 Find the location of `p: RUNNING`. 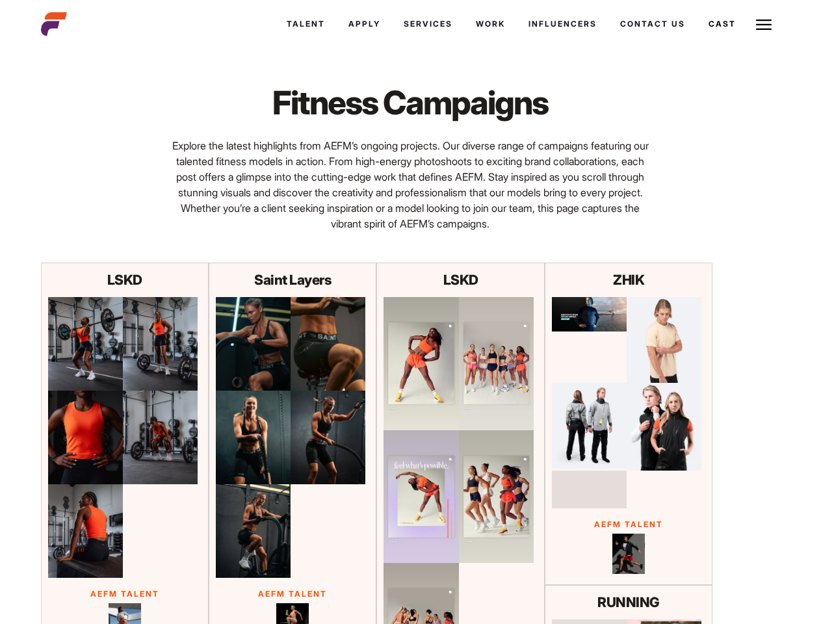

p: RUNNING is located at coordinates (628, 602).